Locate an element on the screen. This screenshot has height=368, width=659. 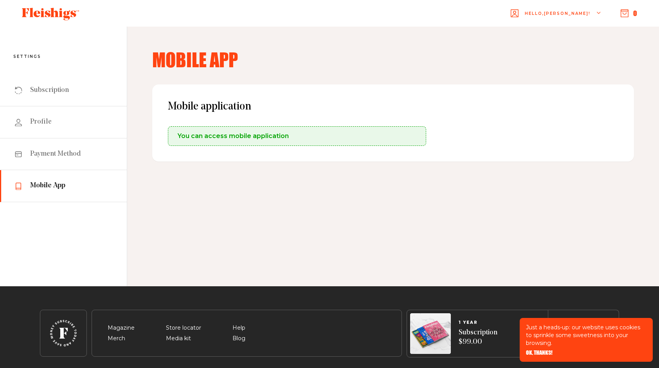
span: Blog is located at coordinates (239, 339).